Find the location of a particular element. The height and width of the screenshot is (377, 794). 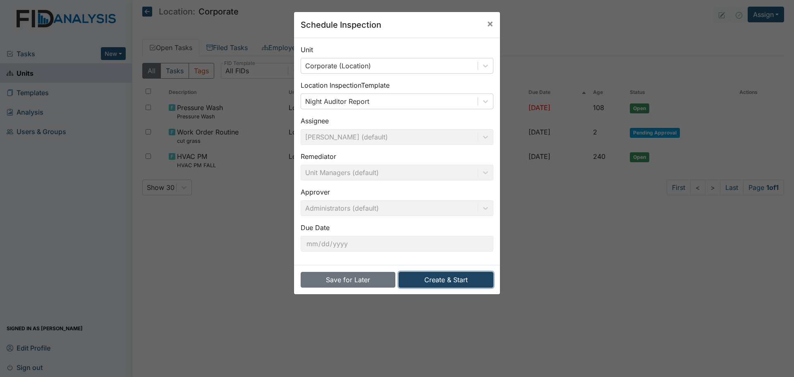

div: Corporate (Location) is located at coordinates (338, 66).